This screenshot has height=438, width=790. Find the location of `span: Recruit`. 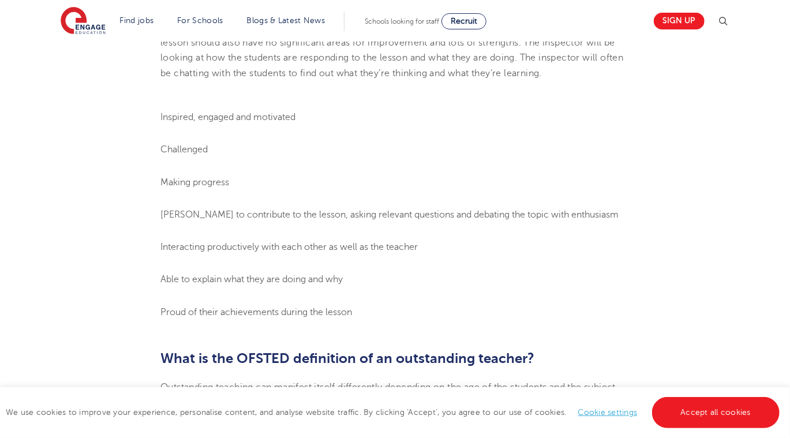

span: Recruit is located at coordinates (464, 21).